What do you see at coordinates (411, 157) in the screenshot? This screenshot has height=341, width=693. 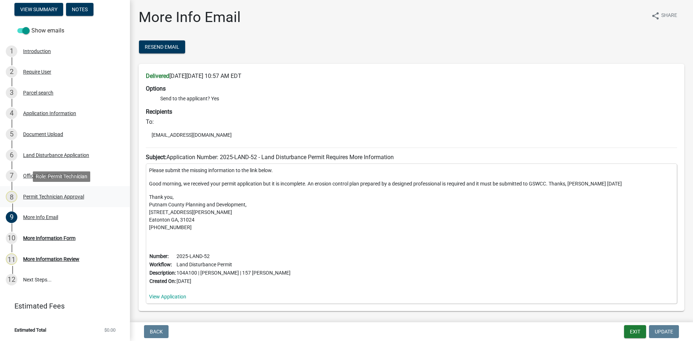 I see `h6: Application Number: 2025-LAND-52 - Land Disturbance Permit Requires More Information` at bounding box center [411, 157].